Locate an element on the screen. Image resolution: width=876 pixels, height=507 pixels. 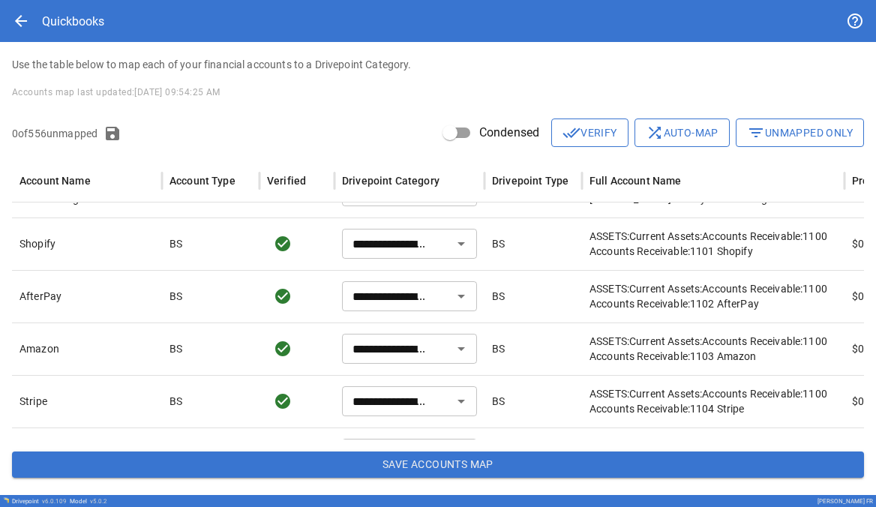
span: filter_list is located at coordinates (756, 133).